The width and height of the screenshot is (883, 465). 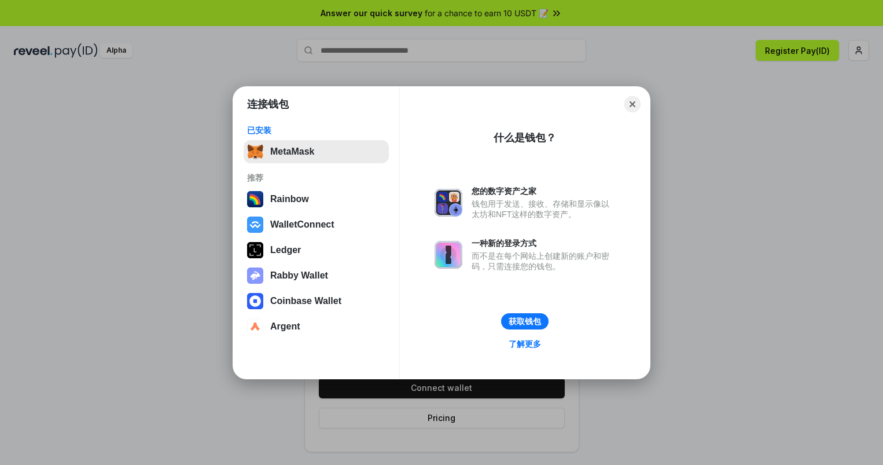 I want to click on img: svg+xml,%3Csvg%20xmlns%3D%22http%3A%2F%2Fwww.w3.org%2F2000%2Fsvg%22%20width%3D%2228%22%20height%3..., so click(x=255, y=250).